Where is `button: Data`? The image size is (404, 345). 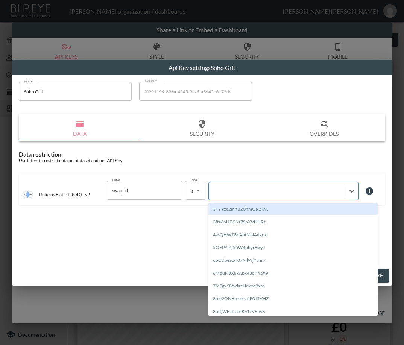 button: Data is located at coordinates (80, 128).